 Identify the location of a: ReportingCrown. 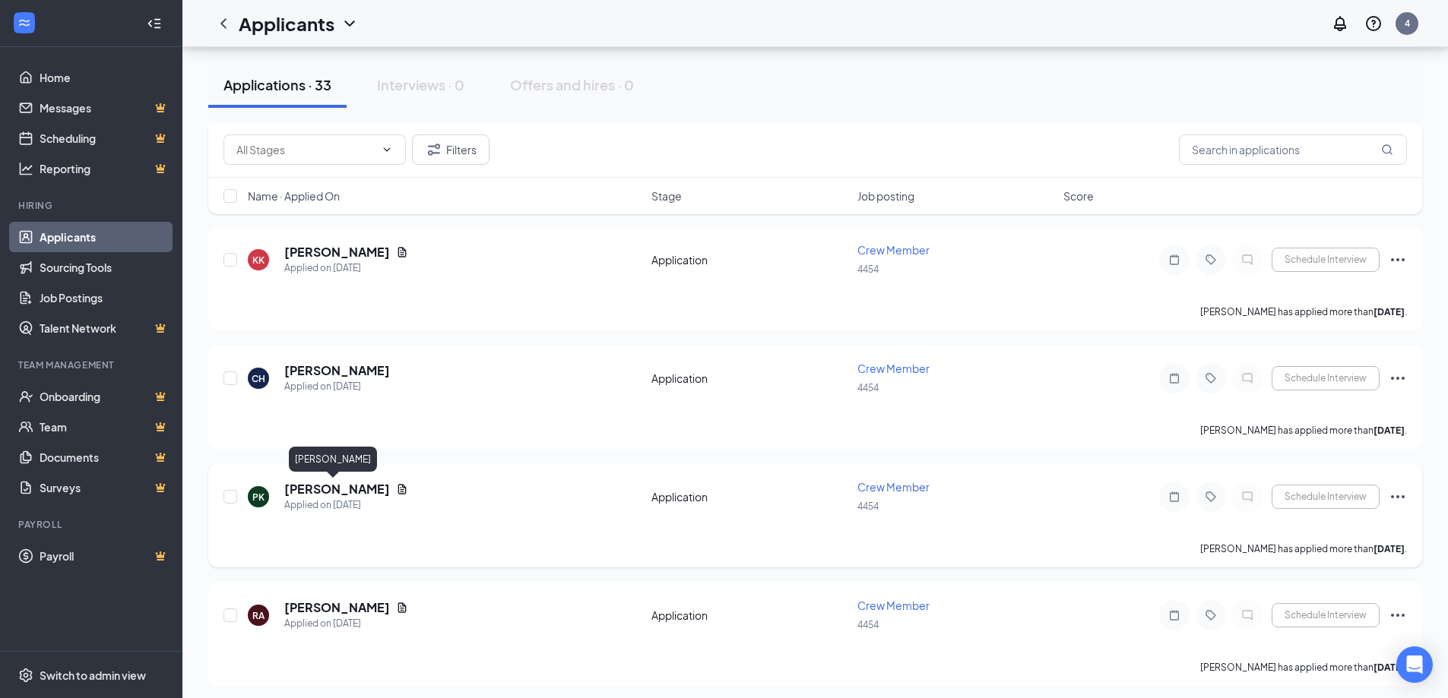
(104, 169).